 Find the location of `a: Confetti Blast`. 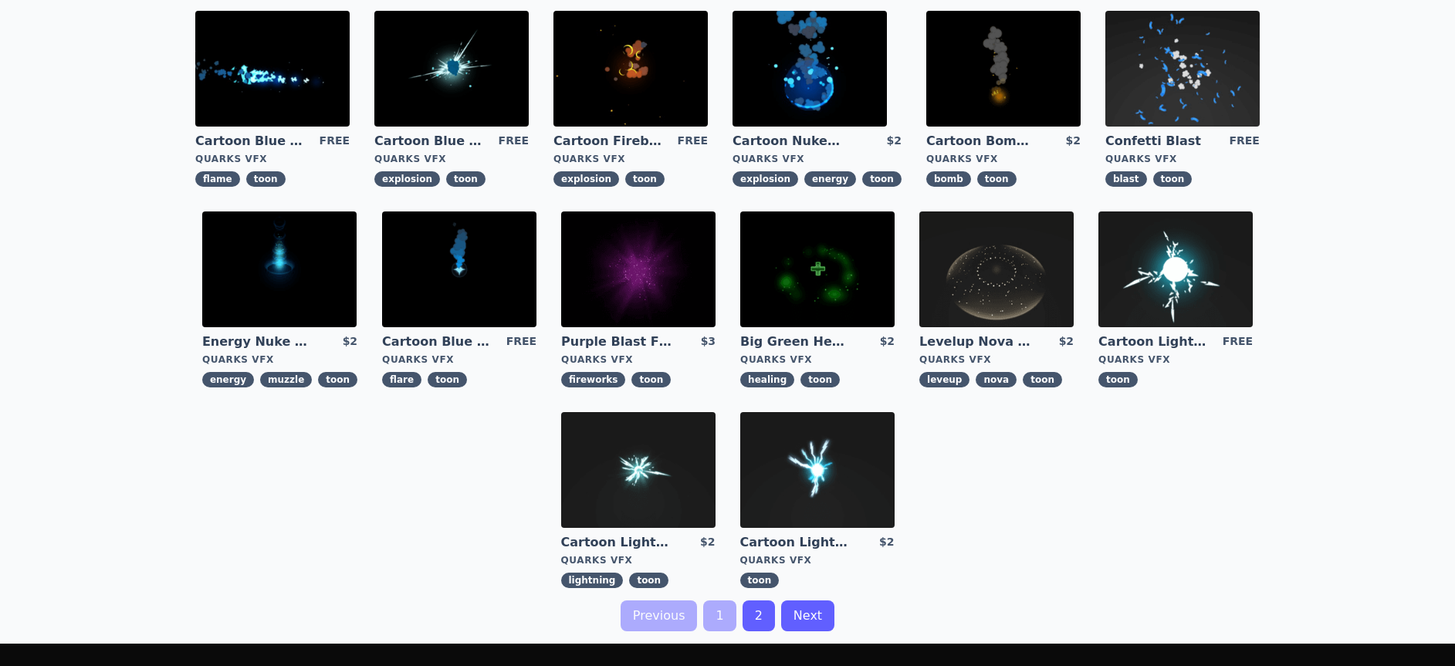

a: Confetti Blast is located at coordinates (1161, 141).